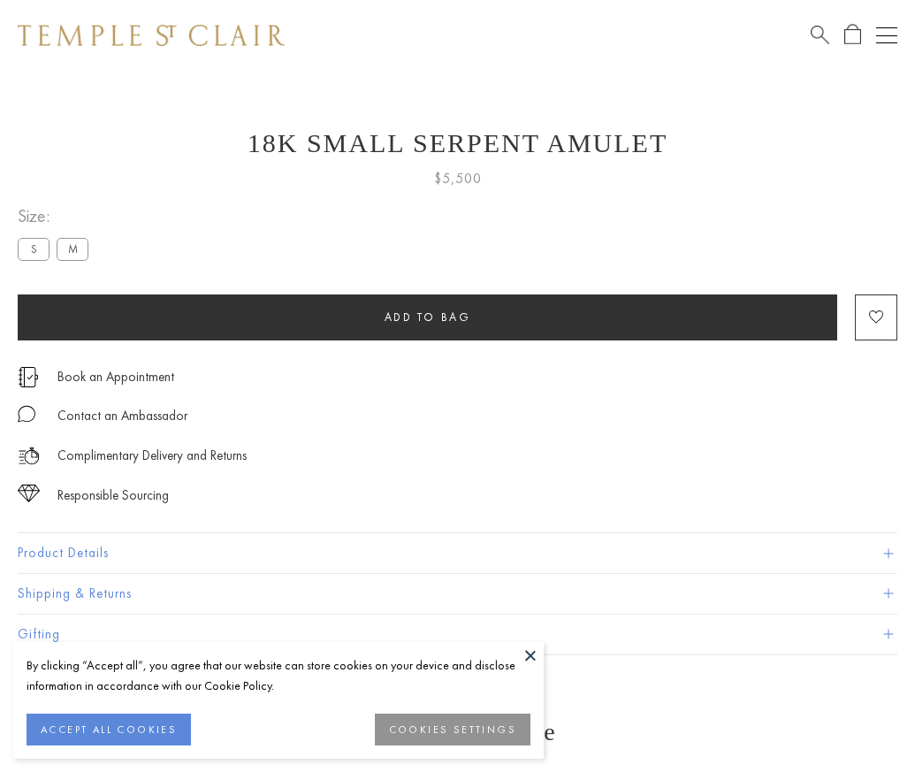  Describe the element at coordinates (151, 35) in the screenshot. I see `img: Temple St. Clair` at that location.